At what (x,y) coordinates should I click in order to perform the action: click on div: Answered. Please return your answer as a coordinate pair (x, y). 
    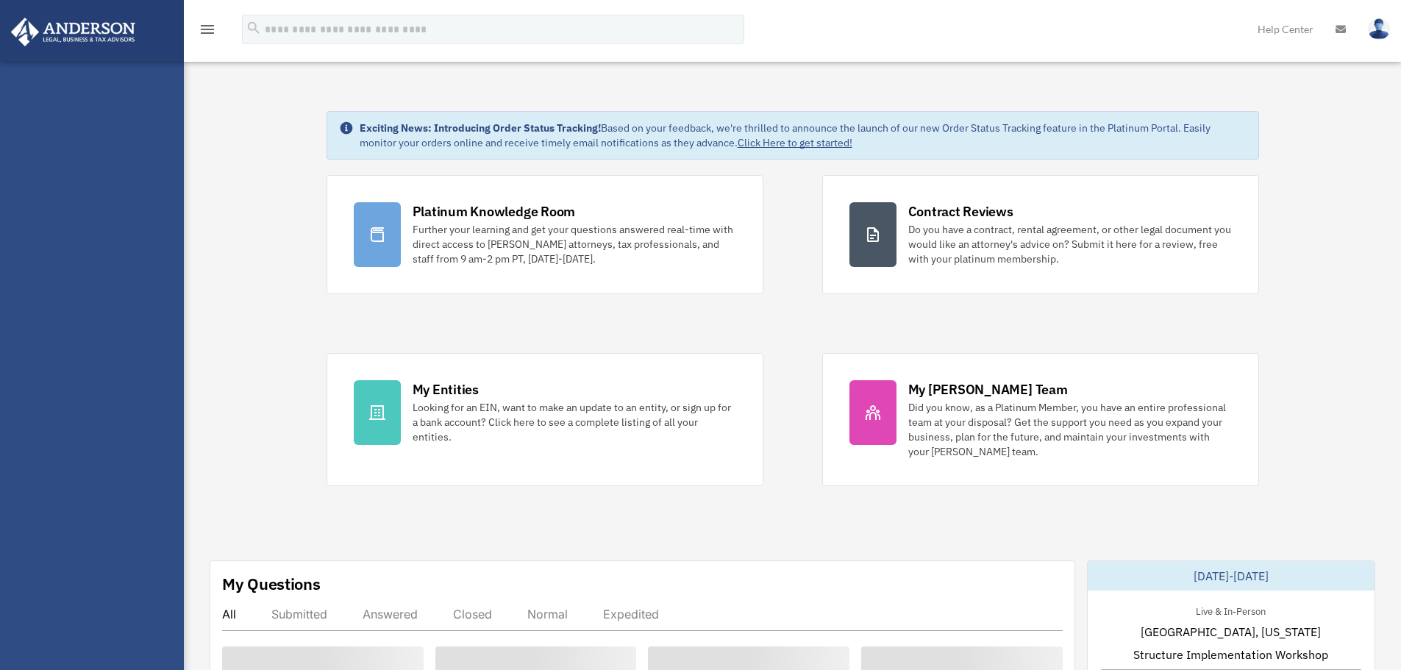
    Looking at the image, I should click on (390, 614).